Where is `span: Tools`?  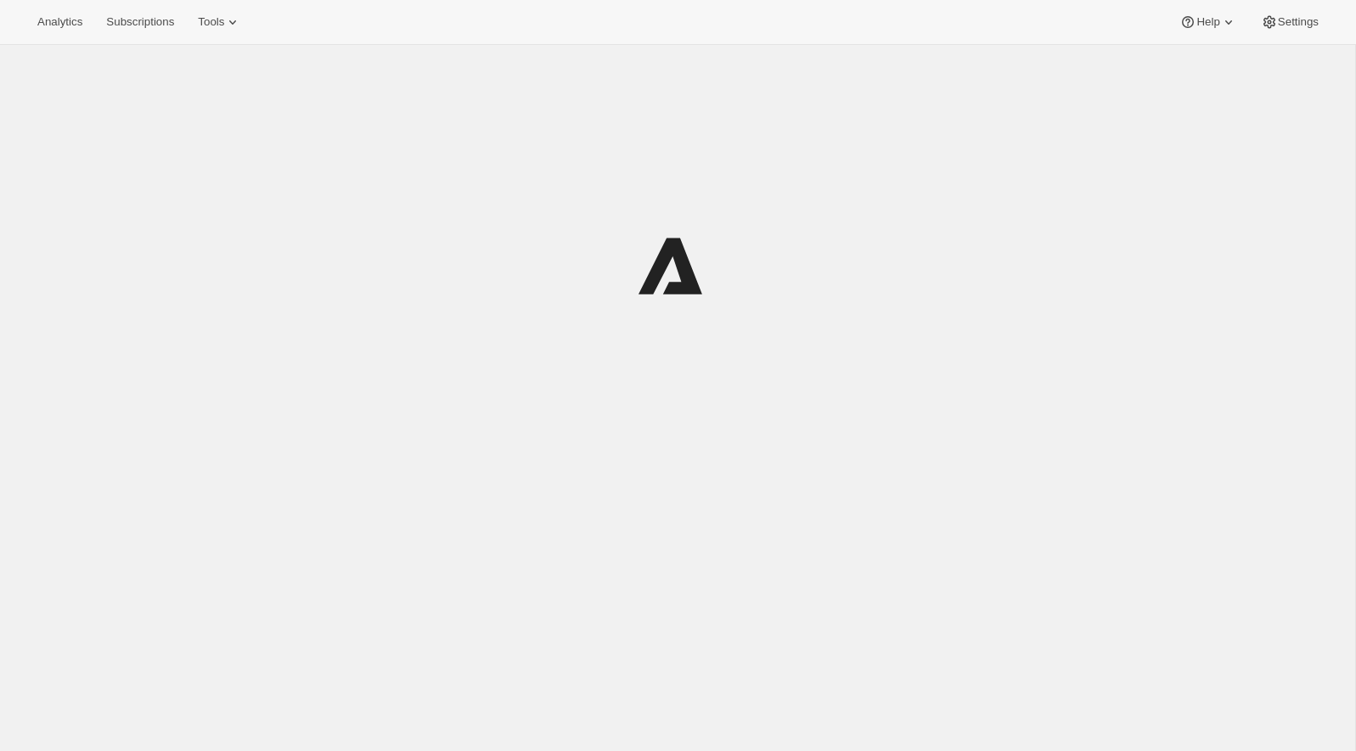
span: Tools is located at coordinates (211, 22).